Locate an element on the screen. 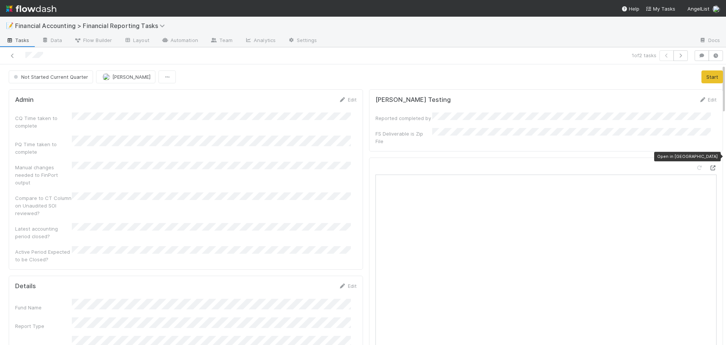 Image resolution: width=726 pixels, height=345 pixels. div: Manual changes needed to FinPort output is located at coordinates (44, 175).